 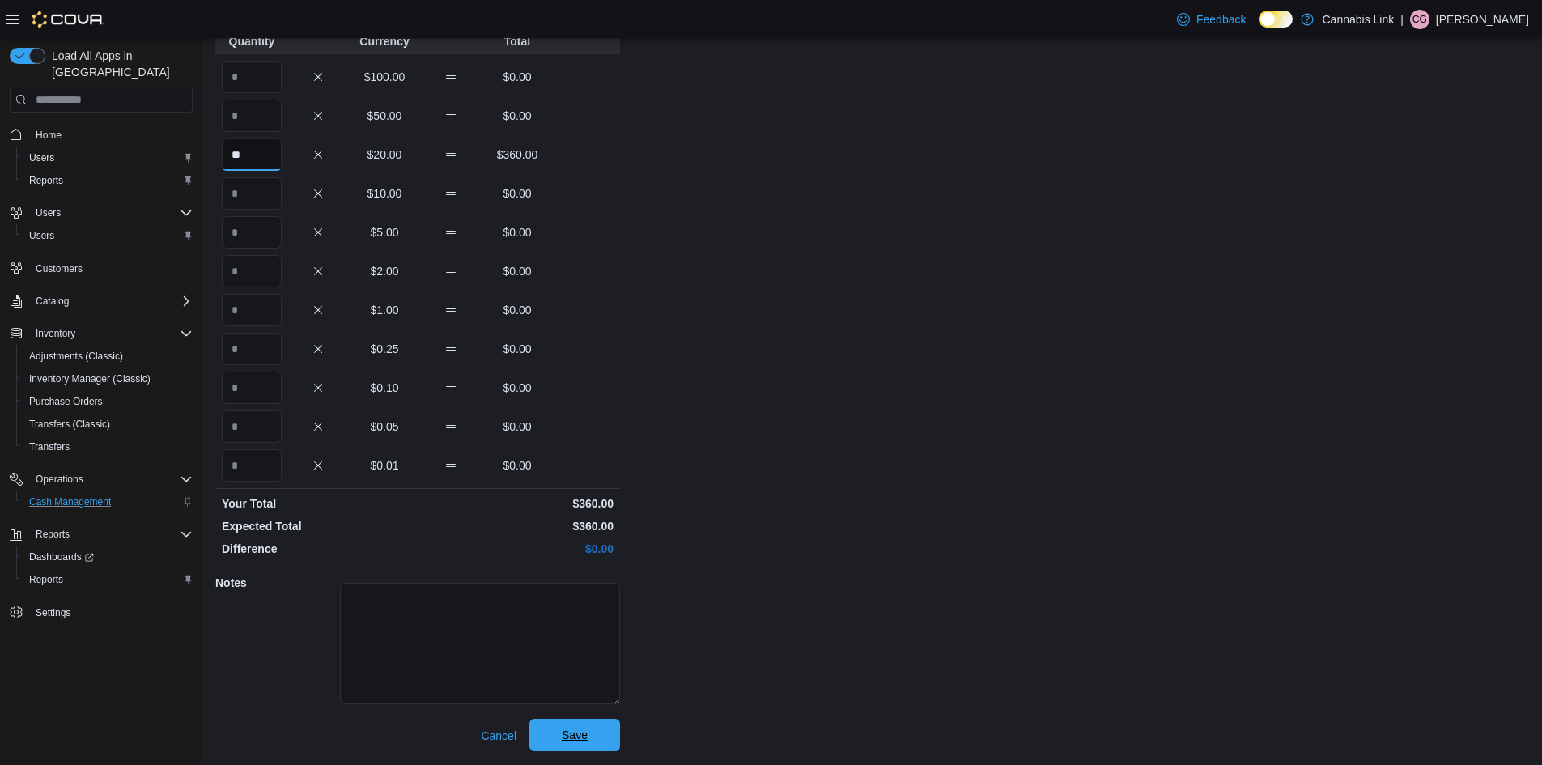 What do you see at coordinates (108, 502) in the screenshot?
I see `button: Cash Management` at bounding box center [108, 502].